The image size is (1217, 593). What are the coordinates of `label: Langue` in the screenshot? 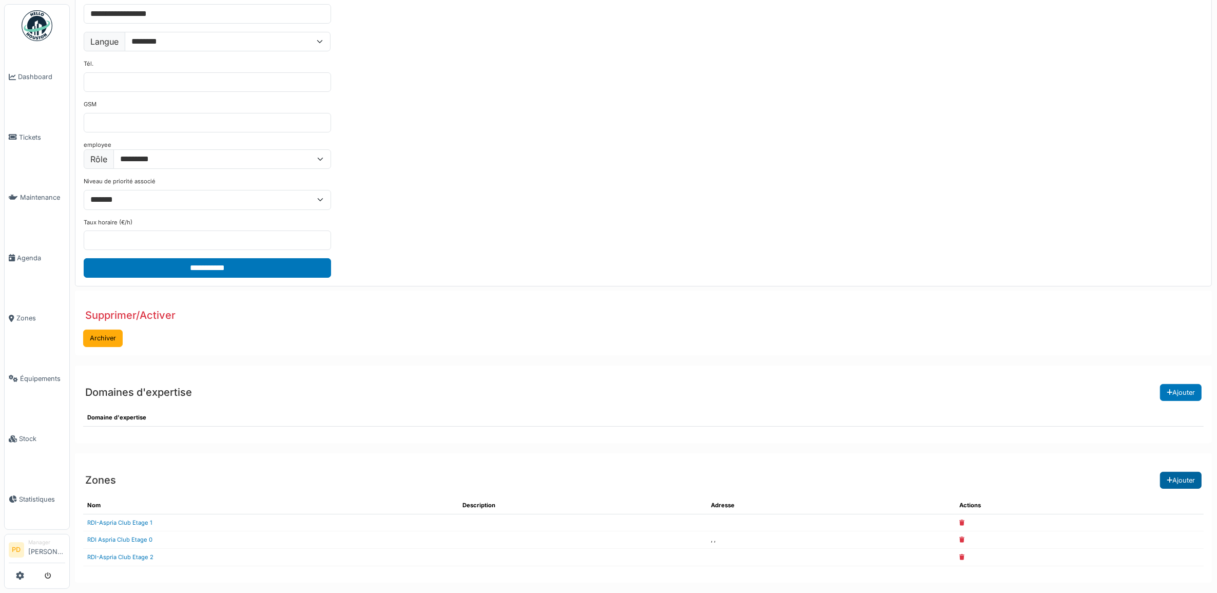 It's located at (104, 42).